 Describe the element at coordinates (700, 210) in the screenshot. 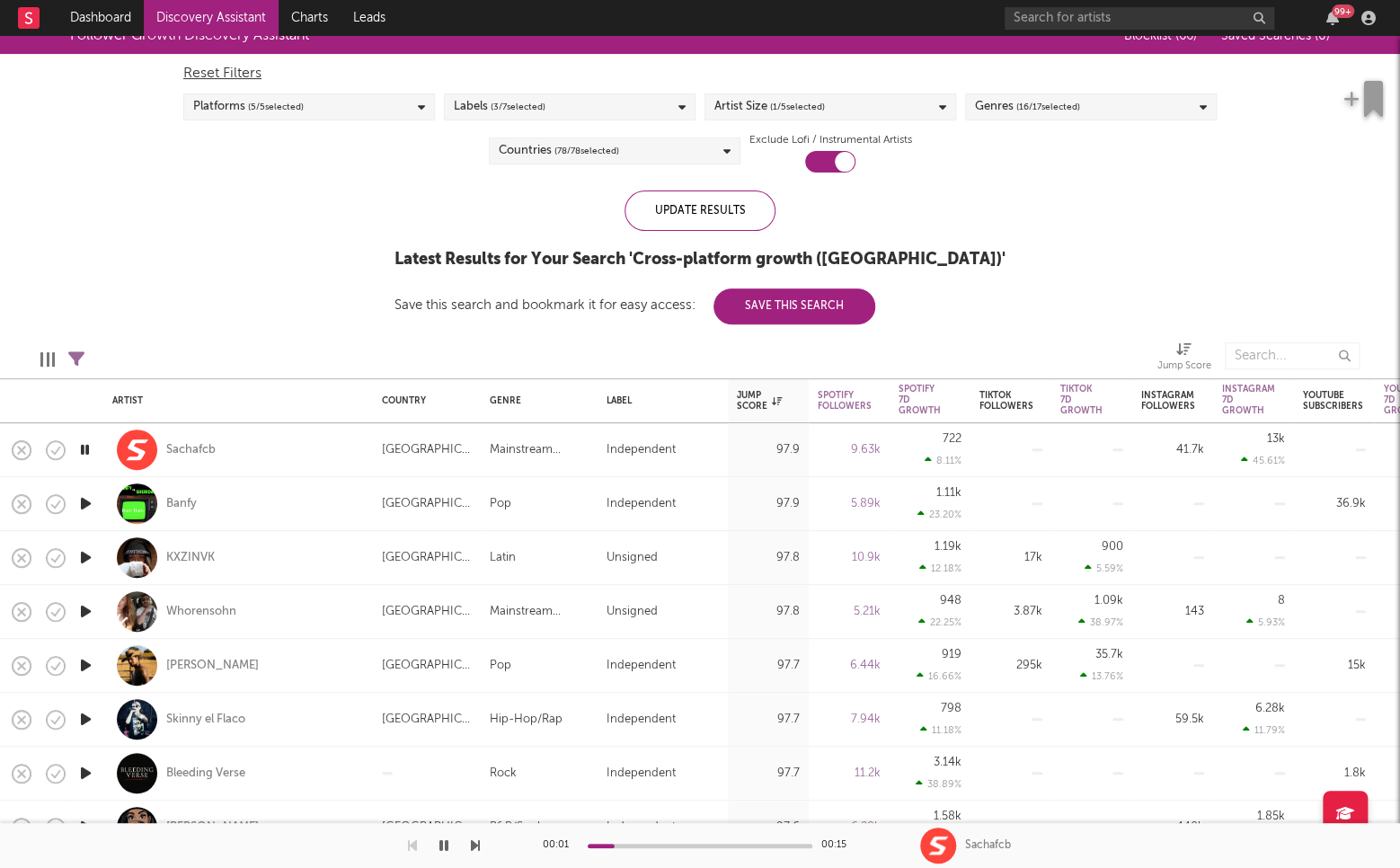

I see `div: Update Results` at that location.